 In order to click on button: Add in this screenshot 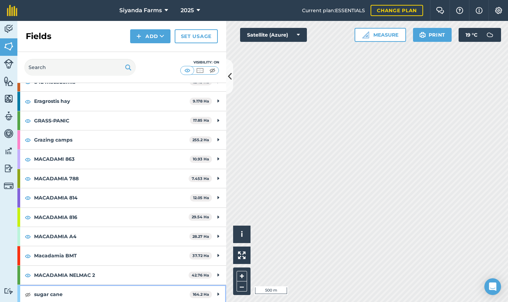, I will do `click(150, 36)`.